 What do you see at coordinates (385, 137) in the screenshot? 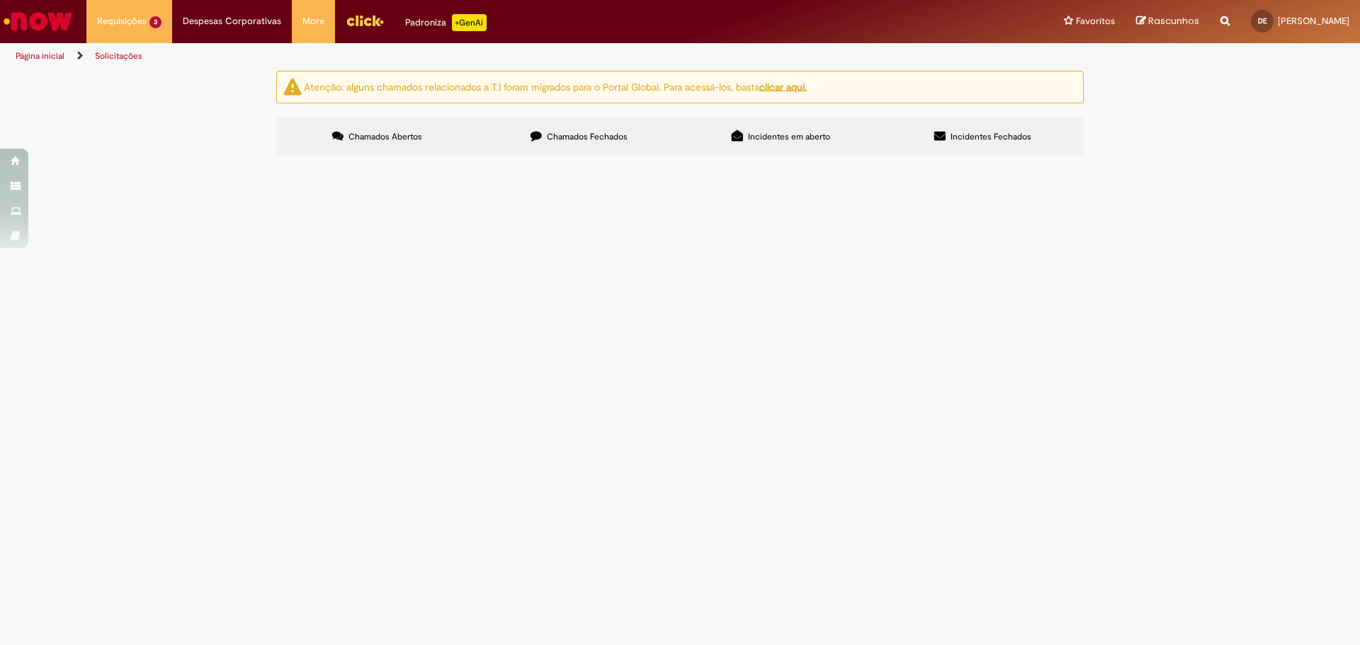
I see `span: Chamados Abertos` at bounding box center [385, 137].